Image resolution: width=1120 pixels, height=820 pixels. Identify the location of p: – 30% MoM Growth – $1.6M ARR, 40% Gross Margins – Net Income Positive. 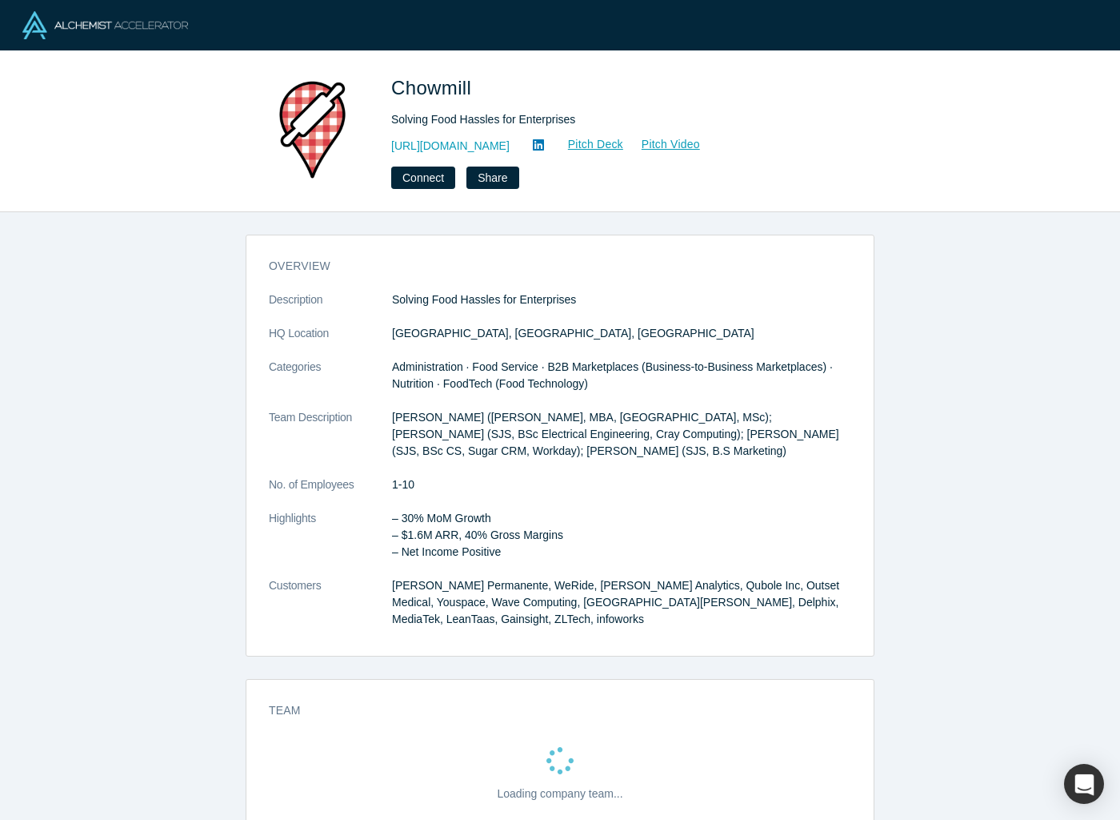
(622, 535).